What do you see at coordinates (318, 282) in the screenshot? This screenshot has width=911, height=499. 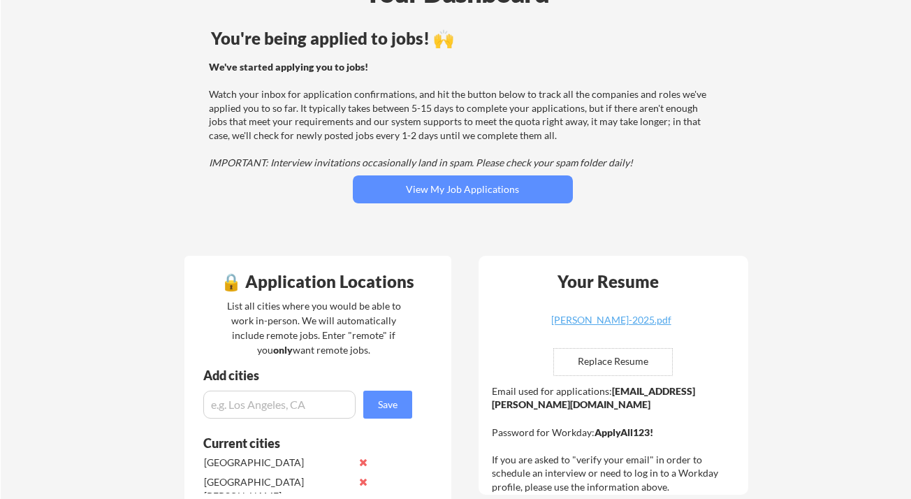 I see `div: 🔒 Application Locations` at bounding box center [318, 282].